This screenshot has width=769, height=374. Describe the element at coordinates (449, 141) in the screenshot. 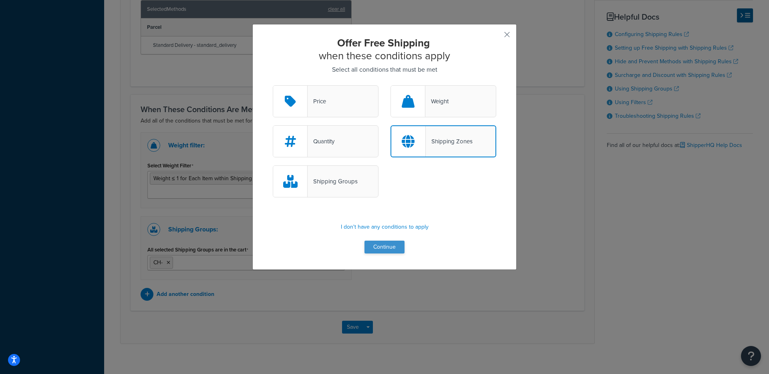

I see `div: Shipping Zones` at that location.